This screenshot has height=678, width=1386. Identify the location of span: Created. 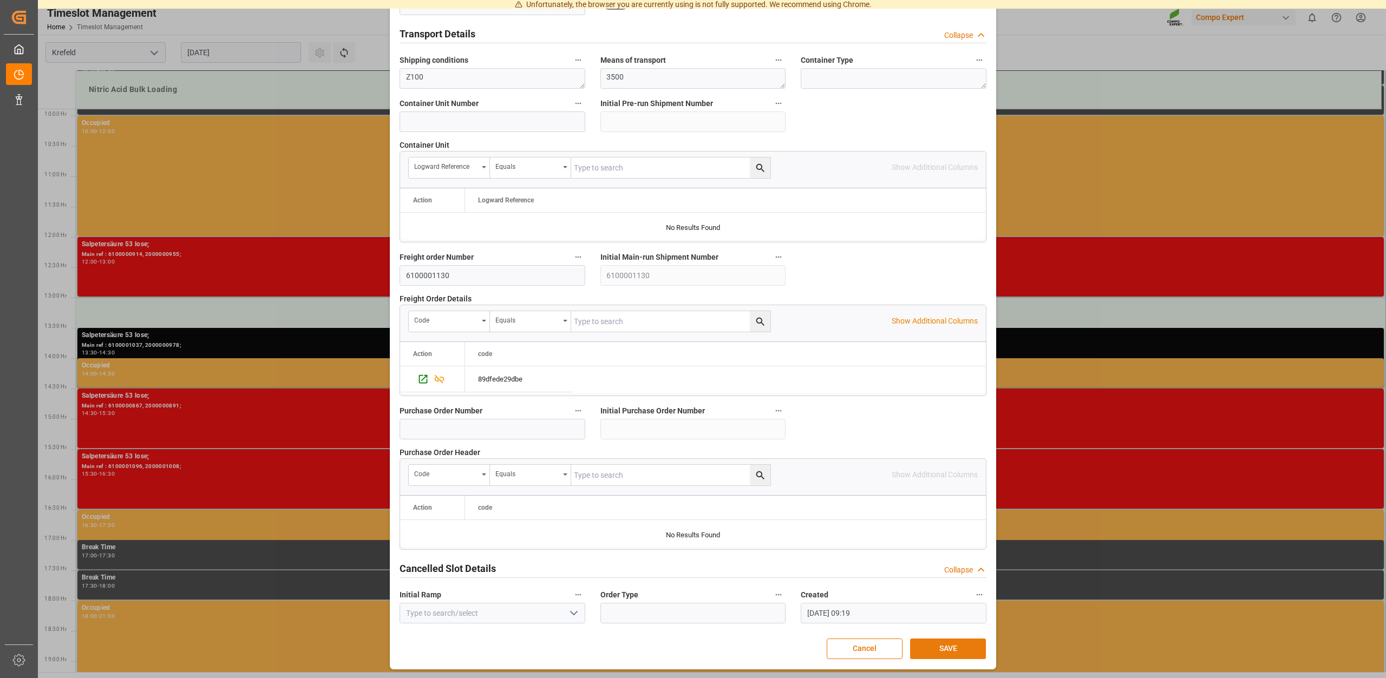
(814, 595).